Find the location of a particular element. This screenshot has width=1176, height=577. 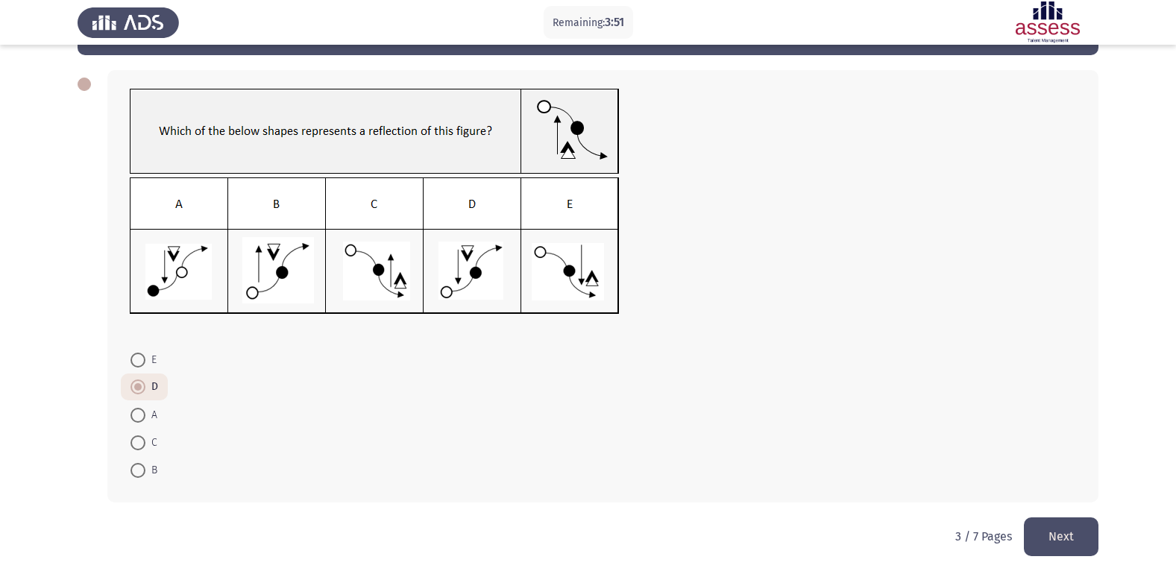

span: 3:51 is located at coordinates (615, 22).